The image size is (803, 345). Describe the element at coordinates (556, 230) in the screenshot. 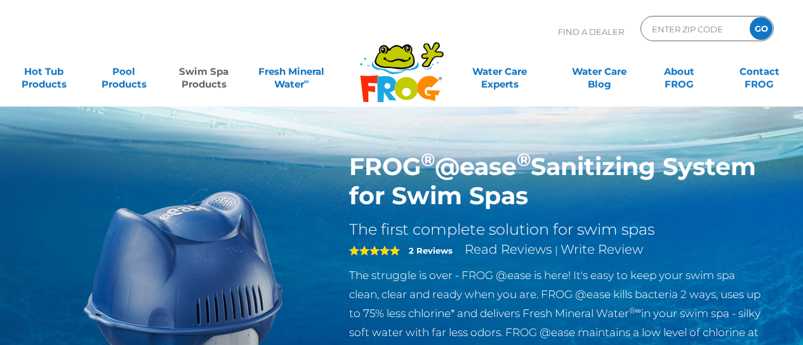

I see `h2: The first complete solution for swim spas` at that location.